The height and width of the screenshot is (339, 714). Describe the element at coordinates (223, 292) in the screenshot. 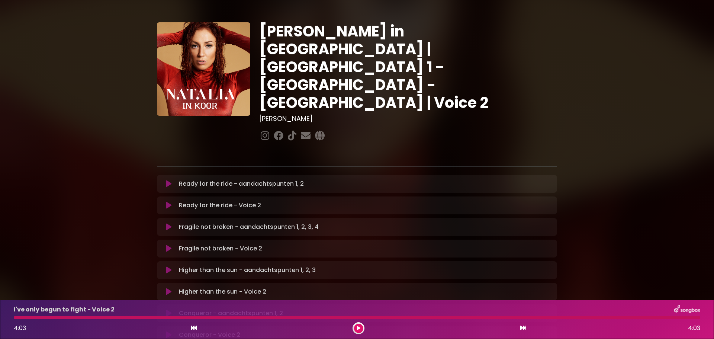

I see `p: Higher than the sun - Voice 2` at that location.